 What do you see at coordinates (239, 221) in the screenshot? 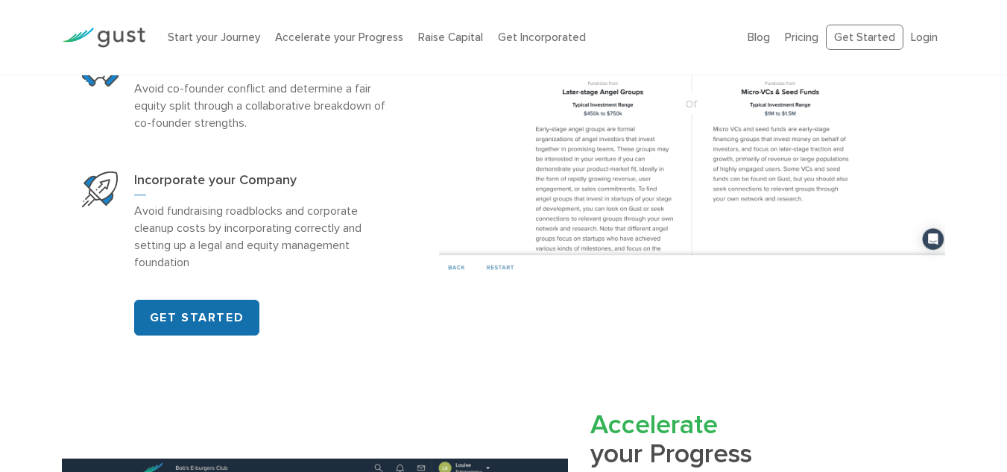
I see `a: Start Your CompanyIncorporate your CompanyAvoid fundraising roadblocks and corporate cleanup cost...` at bounding box center [239, 221].